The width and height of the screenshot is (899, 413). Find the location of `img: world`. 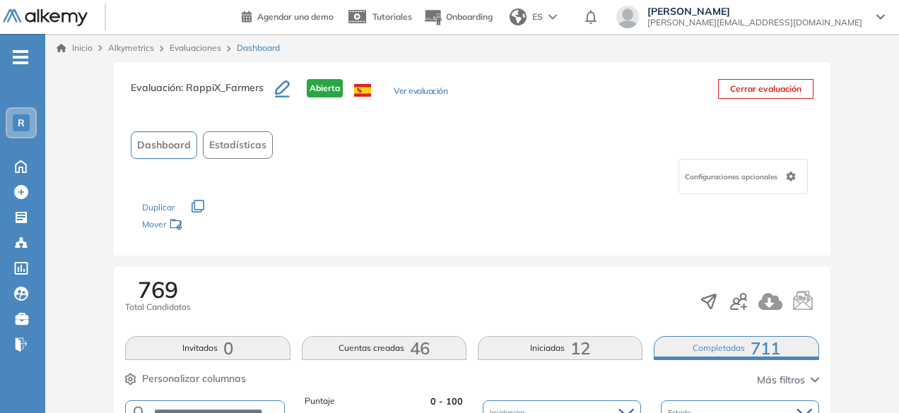

img: world is located at coordinates (518, 17).